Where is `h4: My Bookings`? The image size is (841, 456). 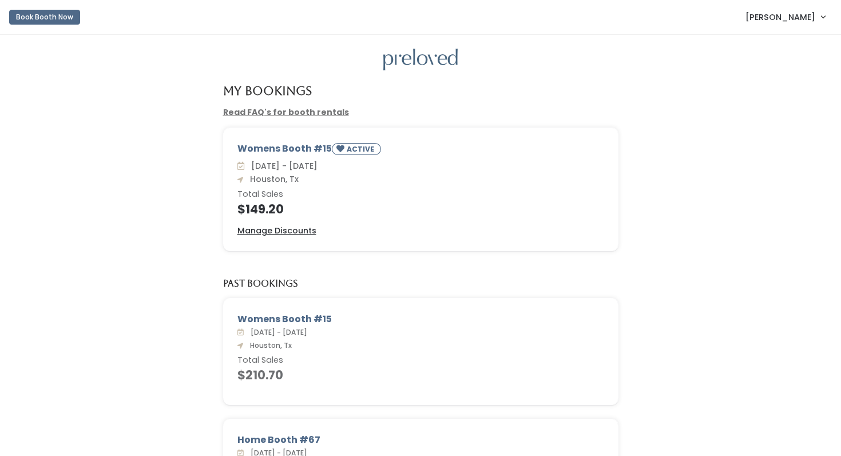 h4: My Bookings is located at coordinates (267, 90).